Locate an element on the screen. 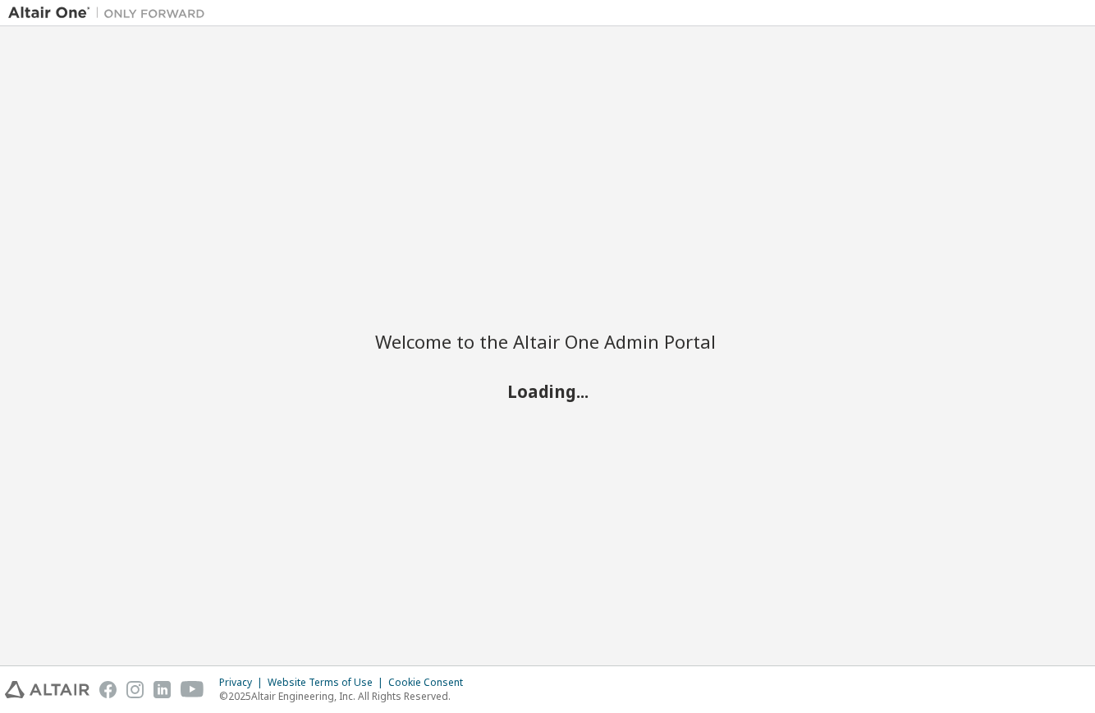  p: © 2025 Altair Engineering, Inc. All Rights Reserved. is located at coordinates (346, 696).